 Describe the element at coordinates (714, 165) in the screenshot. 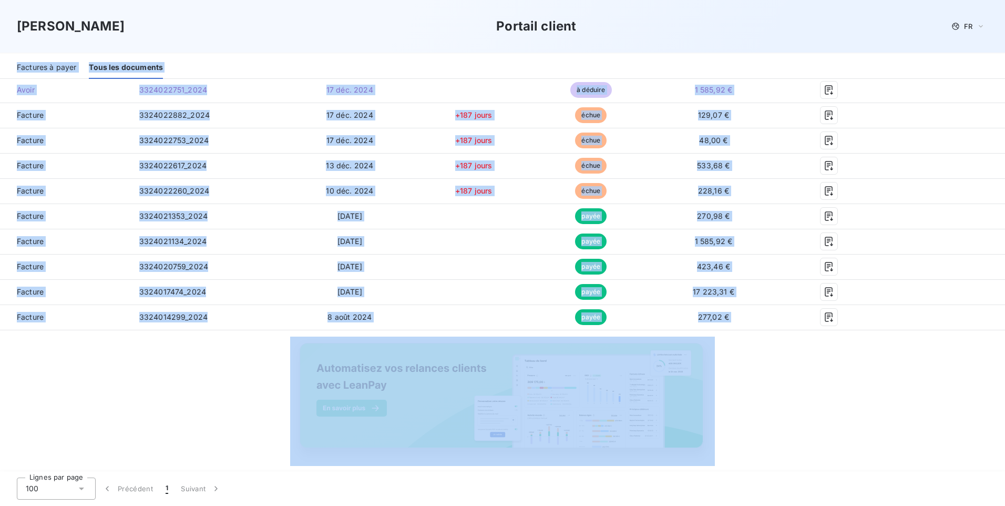

I see `span: 533,68 €` at that location.